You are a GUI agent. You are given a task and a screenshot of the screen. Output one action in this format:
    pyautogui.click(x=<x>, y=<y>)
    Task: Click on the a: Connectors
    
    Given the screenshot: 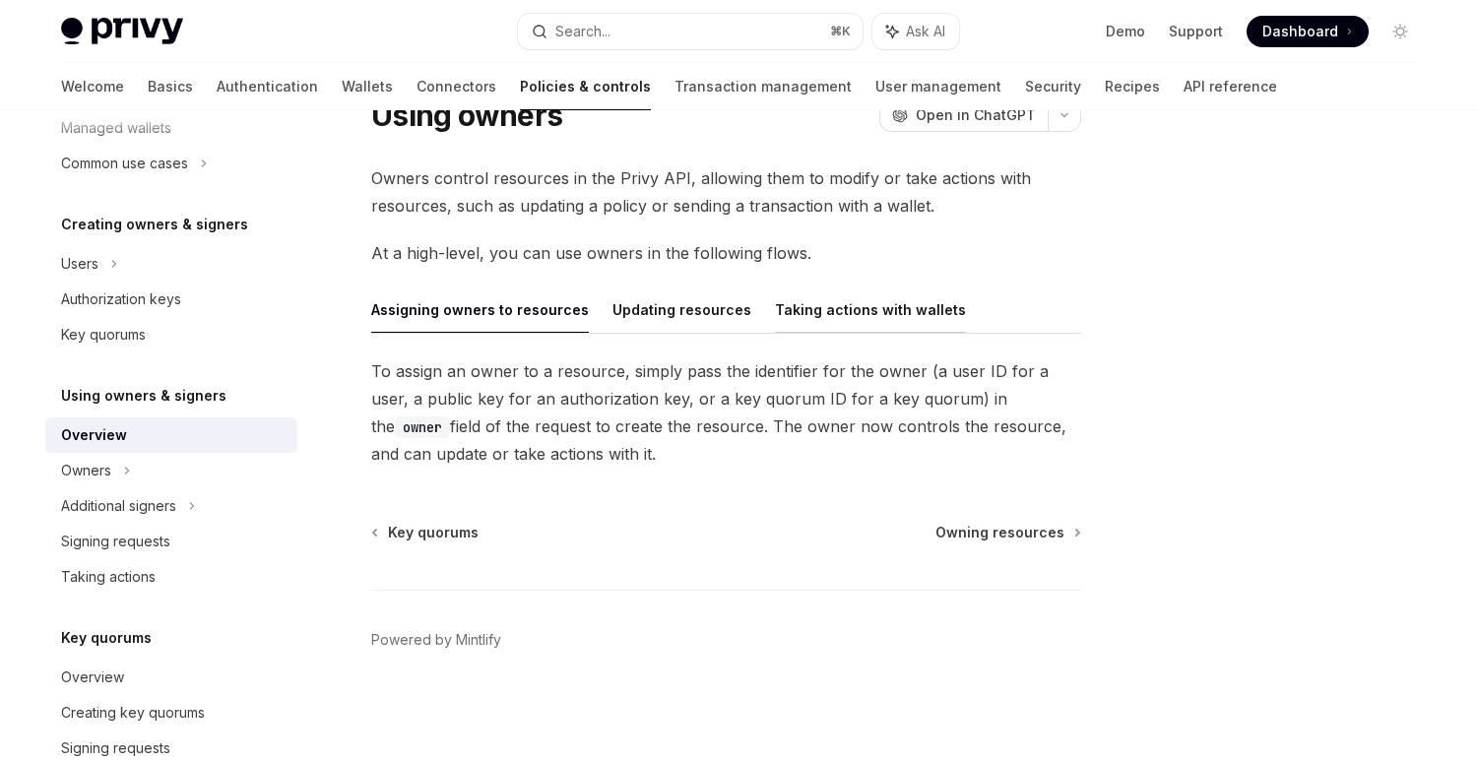 What is the action you would take?
    pyautogui.click(x=456, y=87)
    